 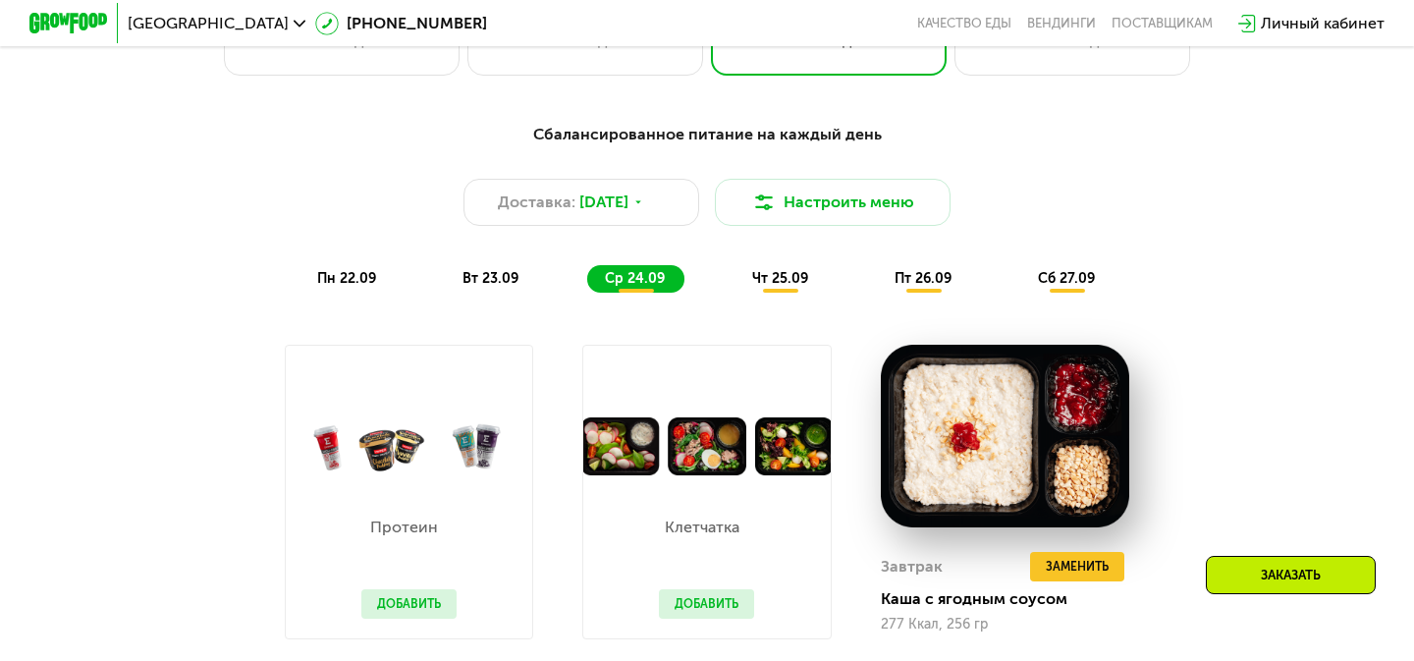 What do you see at coordinates (964, 24) in the screenshot?
I see `a: Качество еды` at bounding box center [964, 24].